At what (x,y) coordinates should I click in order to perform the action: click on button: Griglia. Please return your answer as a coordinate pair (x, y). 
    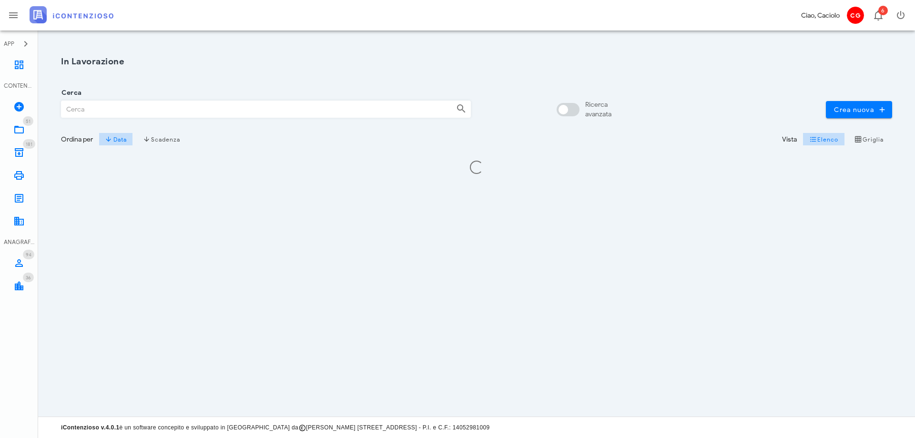
    Looking at the image, I should click on (869, 139).